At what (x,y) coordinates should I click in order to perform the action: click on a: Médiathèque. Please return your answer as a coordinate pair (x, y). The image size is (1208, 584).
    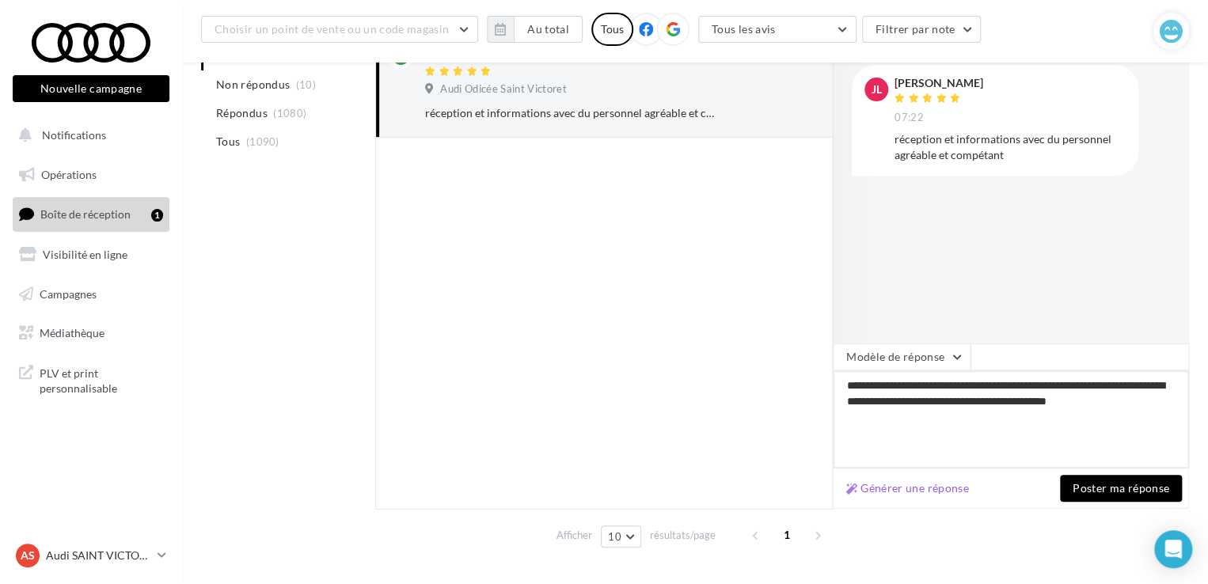
    Looking at the image, I should click on (91, 333).